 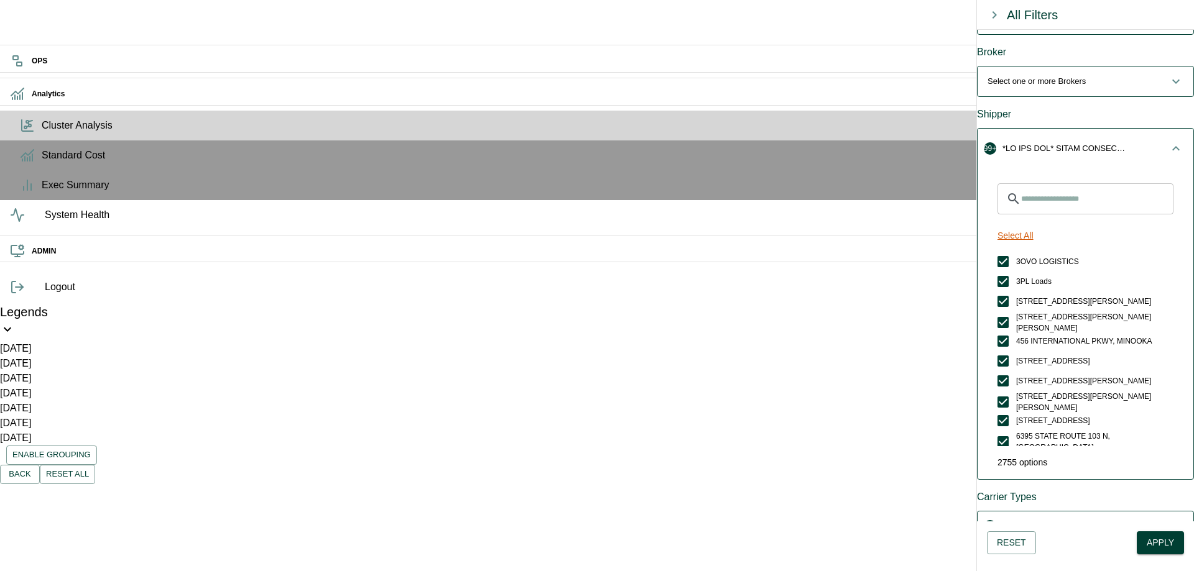 I want to click on span: Cluster Analysis, so click(x=612, y=126).